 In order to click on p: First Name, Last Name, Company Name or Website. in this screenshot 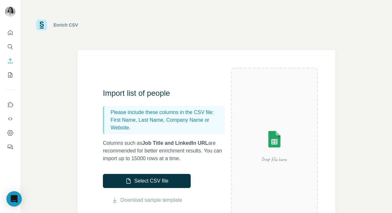, I will do `click(166, 124)`.